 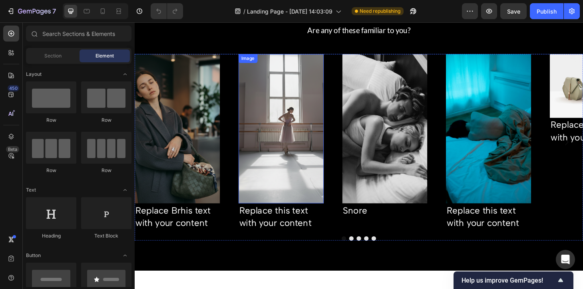 I want to click on button: Carousel Next Arrow, so click(x=462, y=128).